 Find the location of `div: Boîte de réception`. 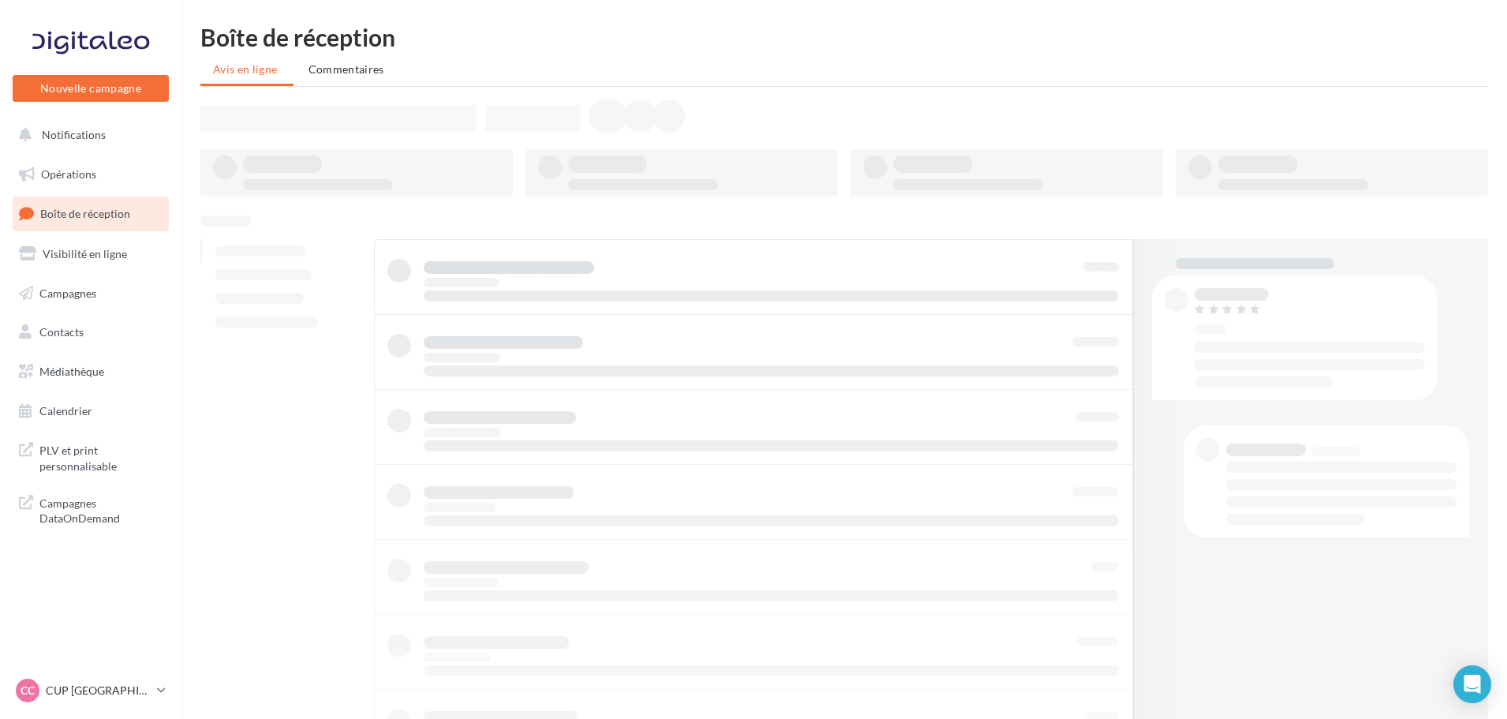

div: Boîte de réception is located at coordinates (844, 37).